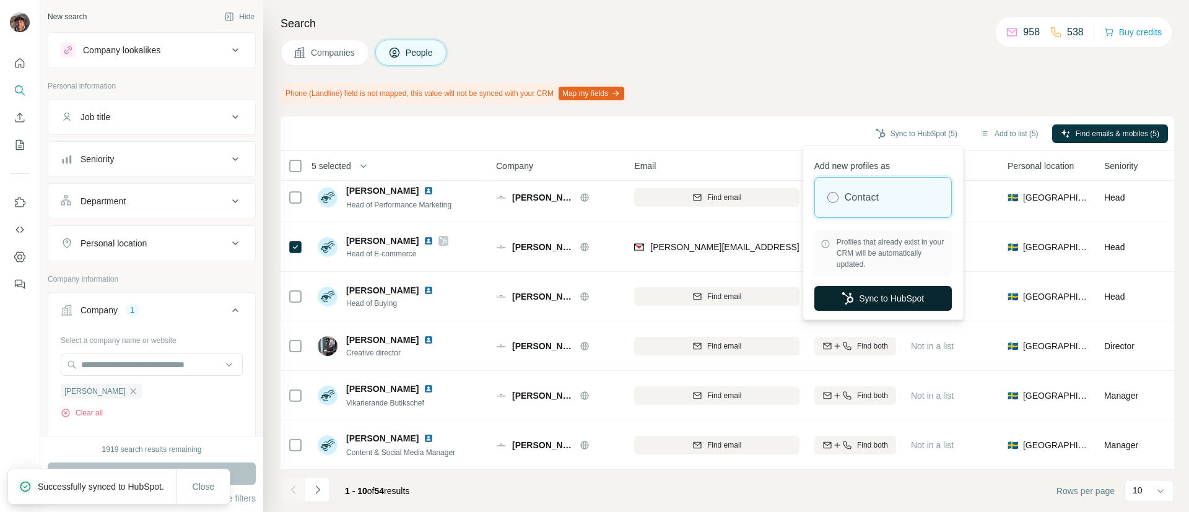 This screenshot has height=512, width=1189. I want to click on button: Add to list (5), so click(1009, 134).